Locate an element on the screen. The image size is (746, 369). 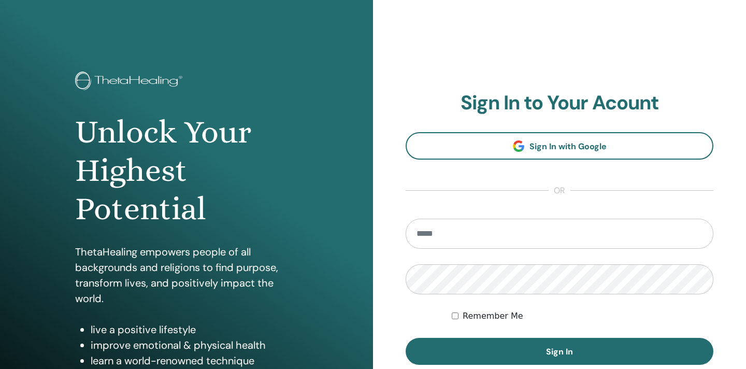
li: improve emotional & physical health is located at coordinates (194, 345).